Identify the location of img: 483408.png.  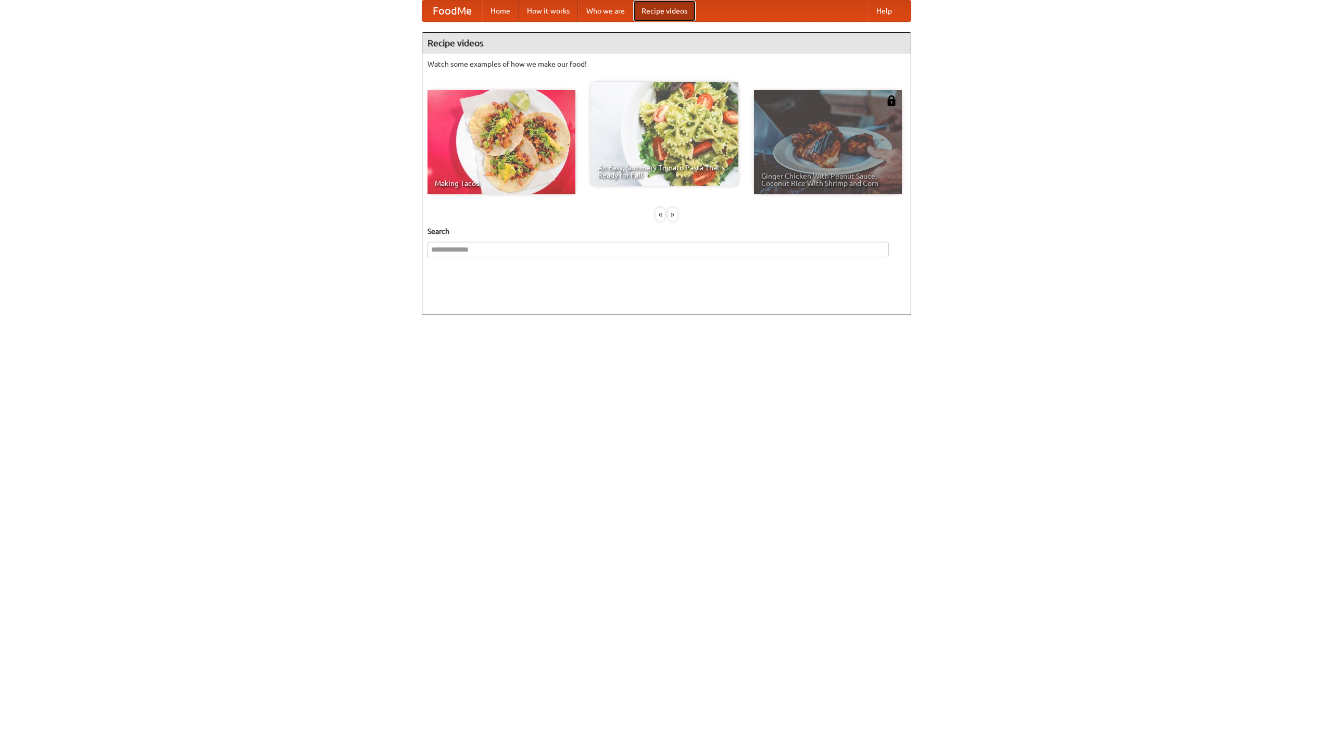
(891, 100).